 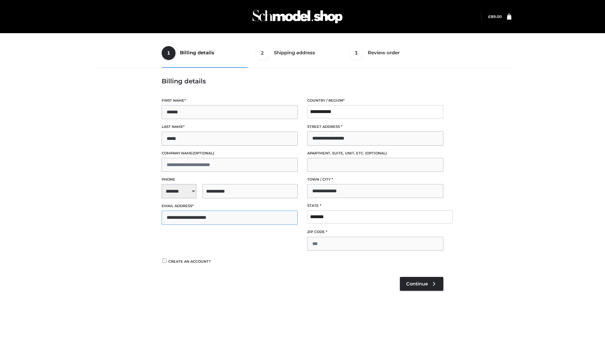 What do you see at coordinates (165, 260) in the screenshot?
I see `input: Create an account?` at bounding box center [165, 260].